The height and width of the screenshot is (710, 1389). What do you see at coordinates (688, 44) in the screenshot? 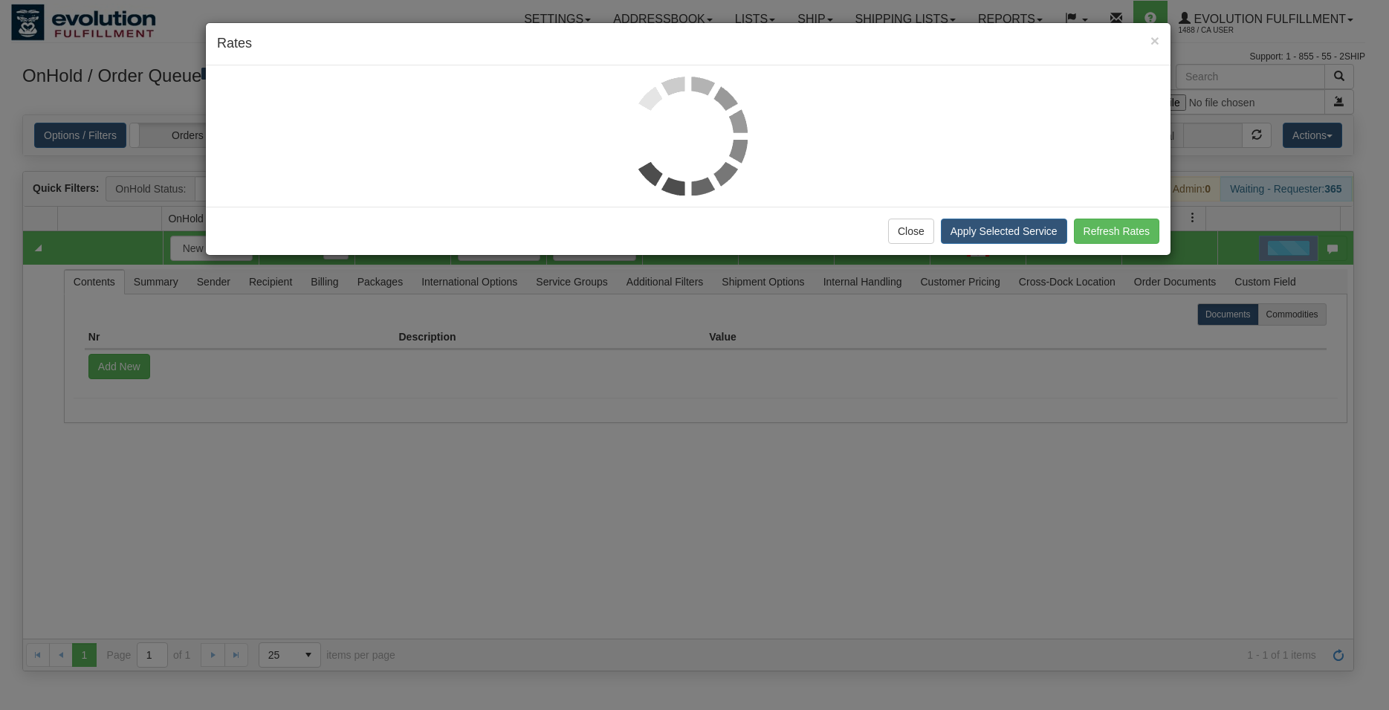
I see `h4: Rates` at bounding box center [688, 44].